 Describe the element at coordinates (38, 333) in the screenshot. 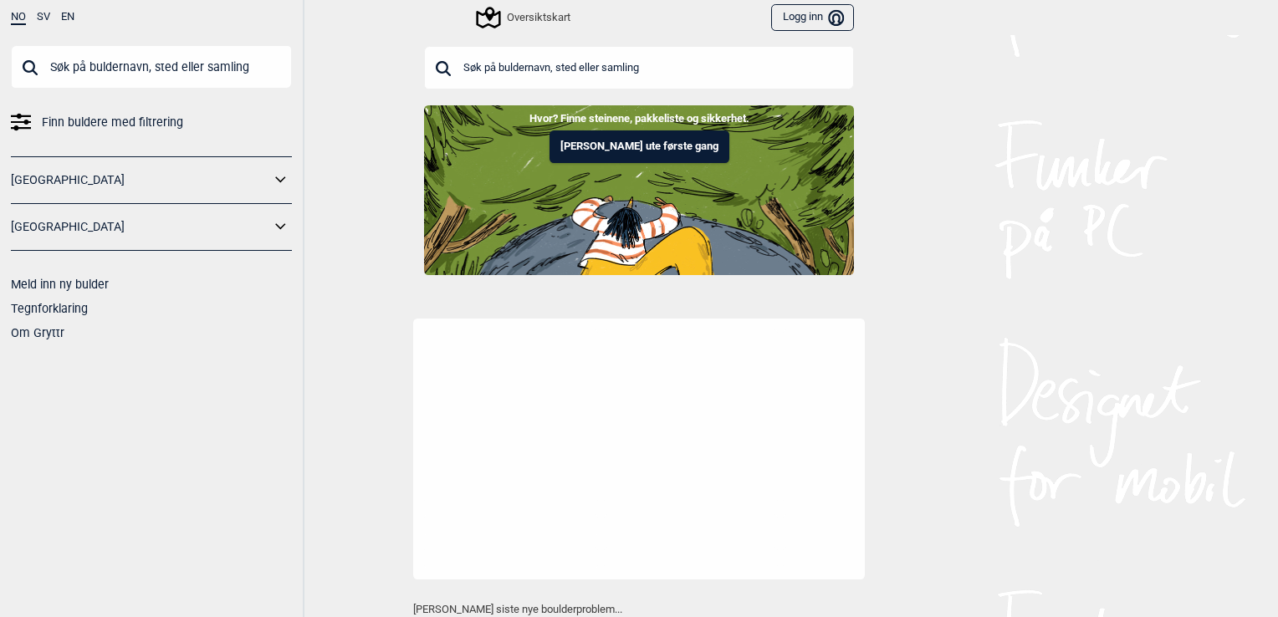

I see `a: Om Gryttr` at that location.